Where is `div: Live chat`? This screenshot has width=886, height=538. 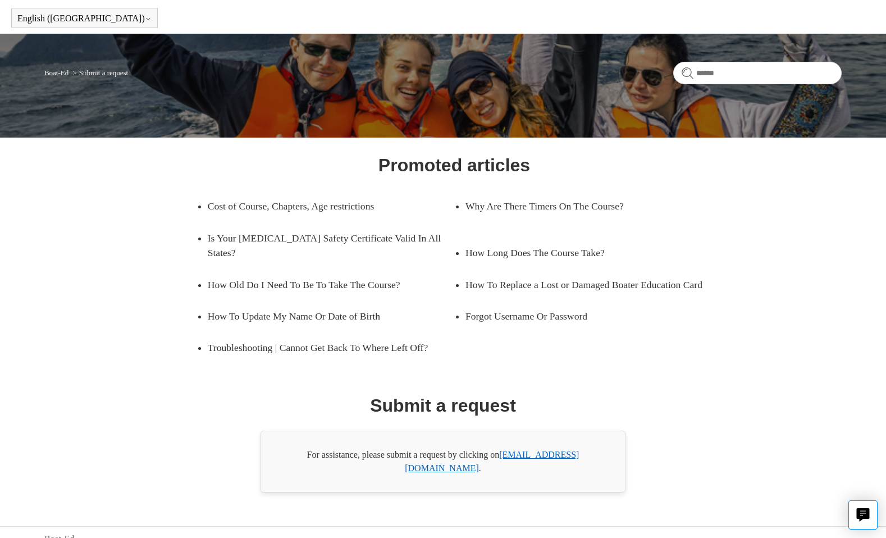
div: Live chat is located at coordinates (863, 515).